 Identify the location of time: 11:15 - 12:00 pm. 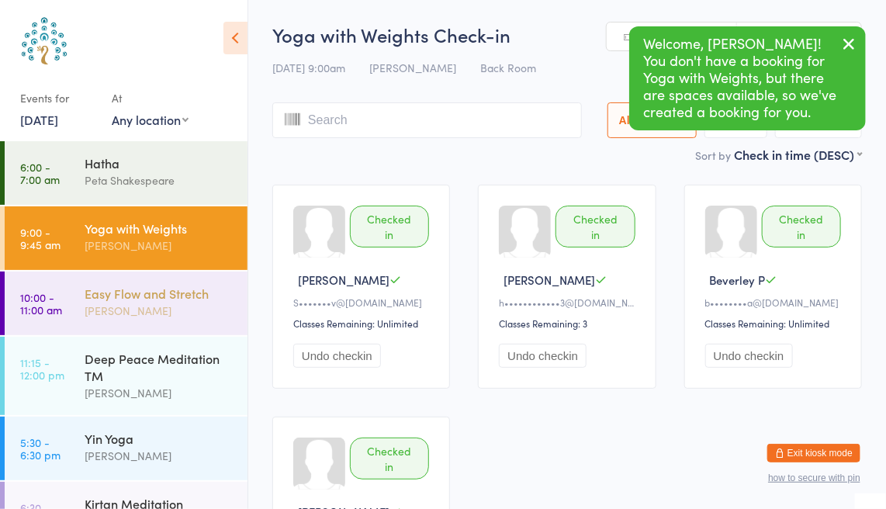
(42, 369).